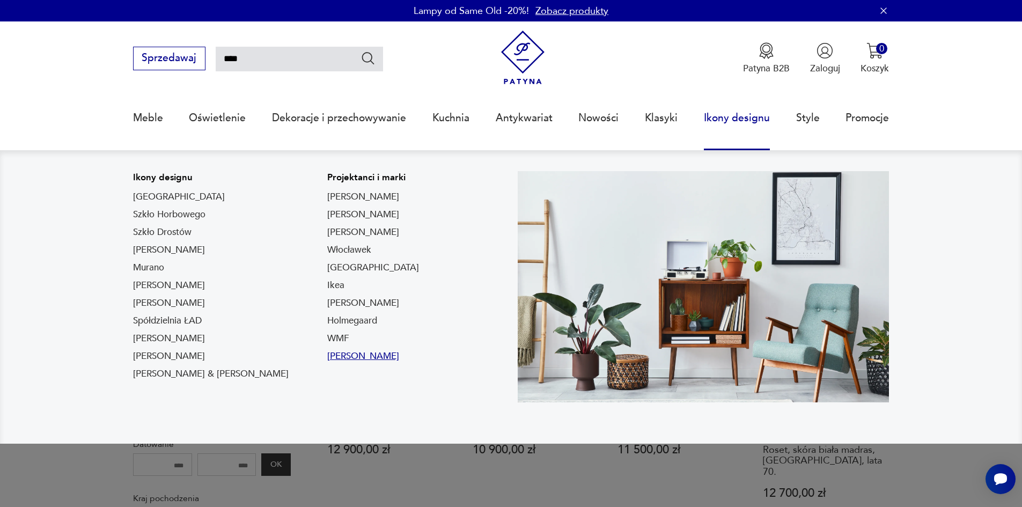 The height and width of the screenshot is (507, 1022). What do you see at coordinates (598, 118) in the screenshot?
I see `a: Nowości` at bounding box center [598, 118].